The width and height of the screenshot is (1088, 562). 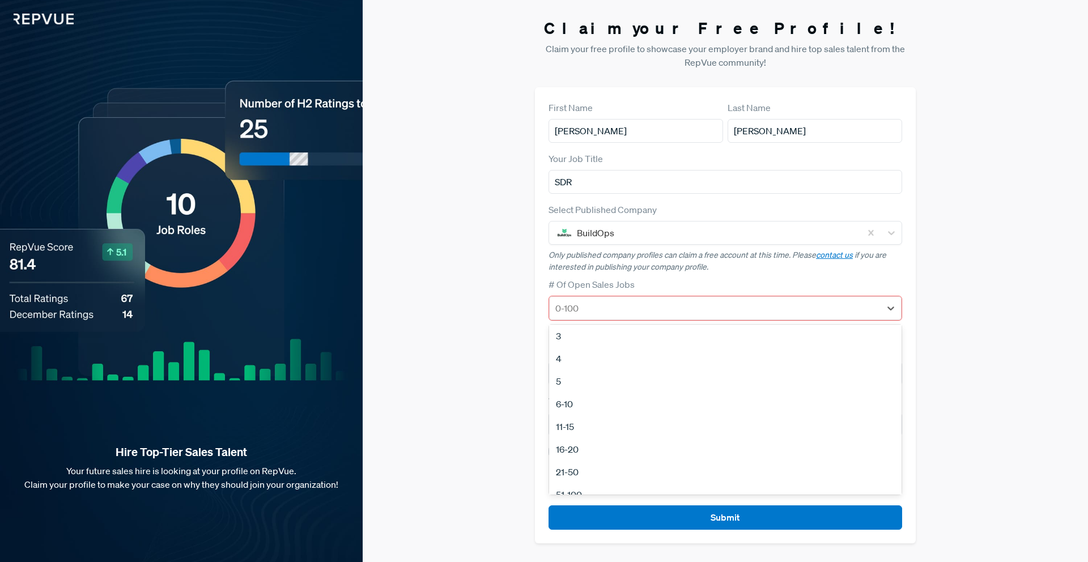 I want to click on input: Title, so click(x=725, y=182).